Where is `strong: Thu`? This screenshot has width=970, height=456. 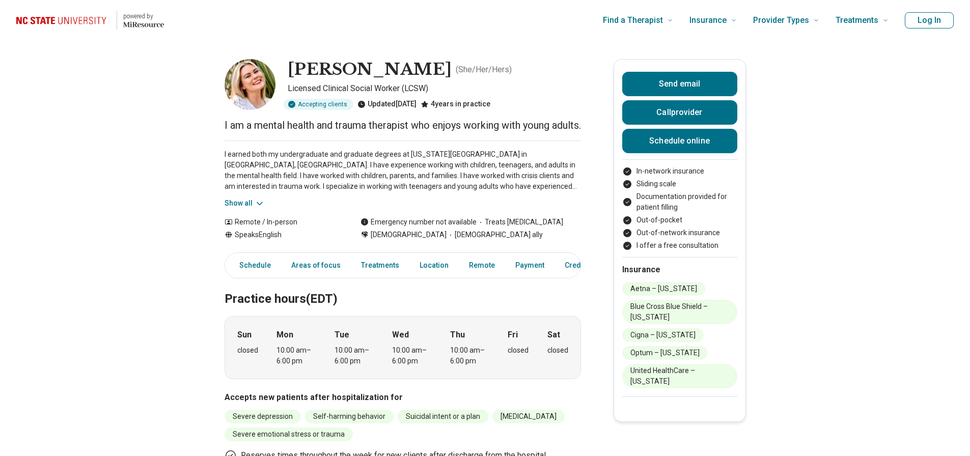 strong: Thu is located at coordinates (457, 335).